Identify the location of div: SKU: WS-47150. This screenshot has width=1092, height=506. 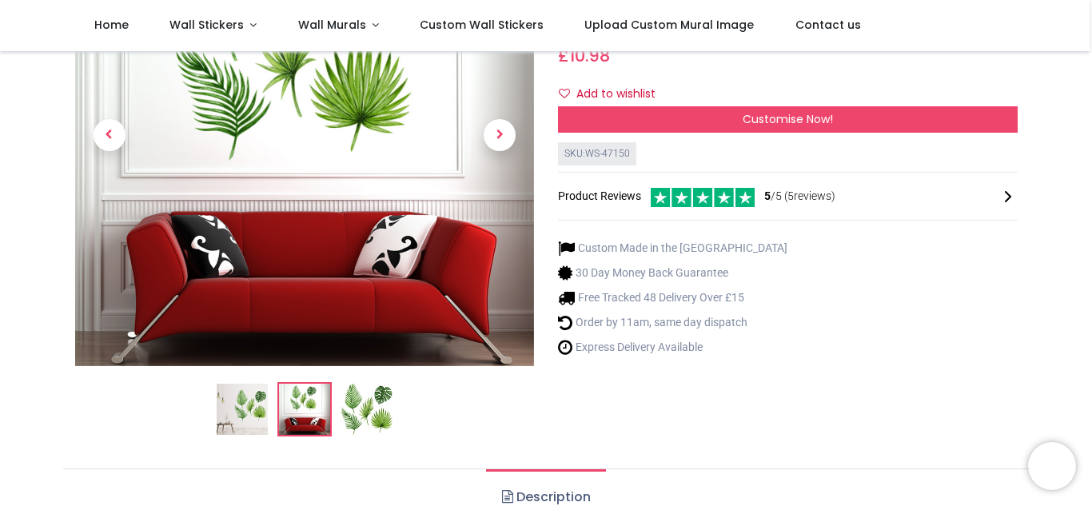
(597, 153).